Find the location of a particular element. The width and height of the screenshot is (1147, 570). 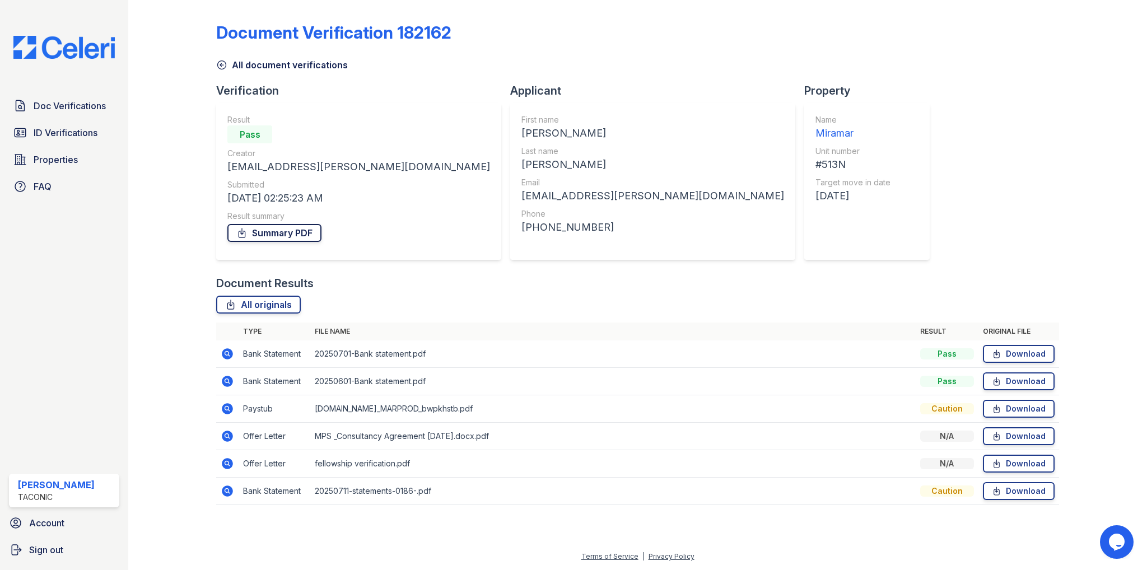

a: Summary PDF is located at coordinates (274, 233).